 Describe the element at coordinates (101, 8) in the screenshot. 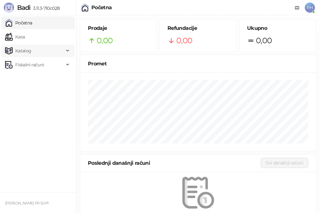

I see `div: Početna` at that location.